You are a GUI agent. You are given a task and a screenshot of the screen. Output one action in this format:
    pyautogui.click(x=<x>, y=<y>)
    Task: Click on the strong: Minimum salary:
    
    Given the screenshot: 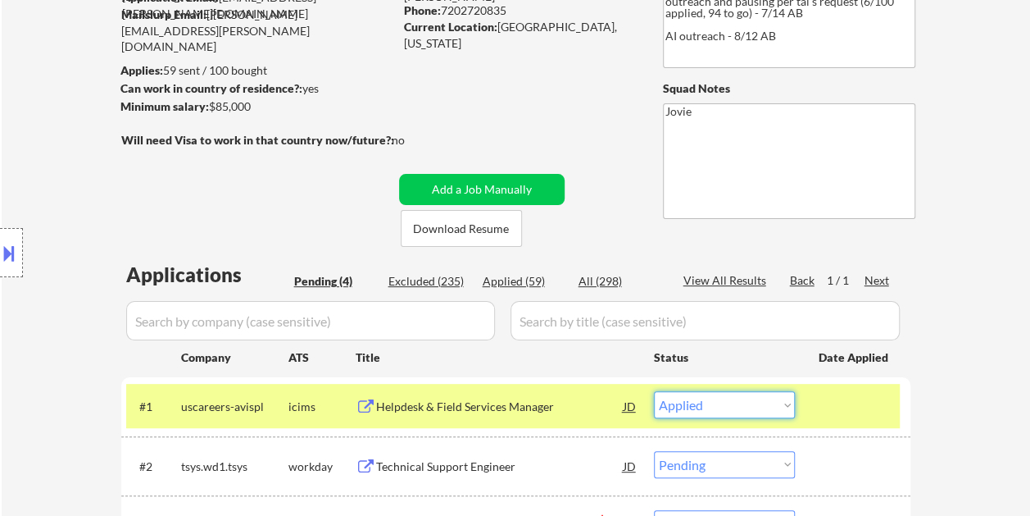 What is the action you would take?
    pyautogui.click(x=165, y=106)
    